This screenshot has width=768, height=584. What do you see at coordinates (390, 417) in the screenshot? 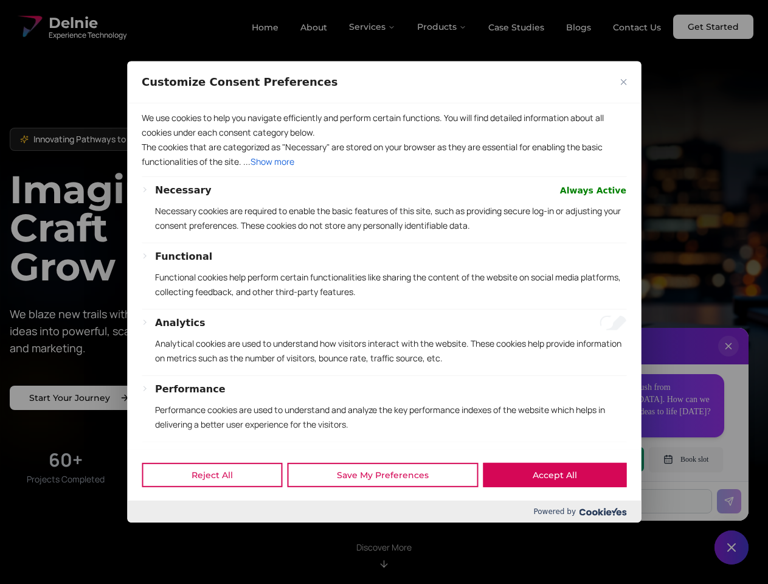
I see `p: Performance cookies are used to understand and analyze the key performance indexes of the website...` at bounding box center [390, 417].